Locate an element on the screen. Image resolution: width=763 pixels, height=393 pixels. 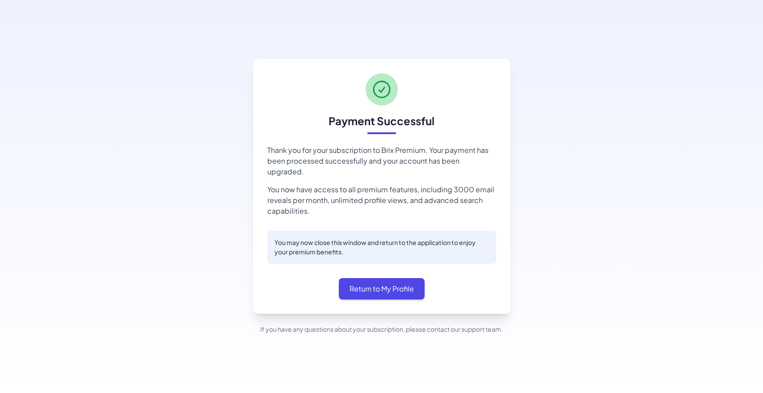
p: If you have any questions about your subscription, please contact our support team. is located at coordinates (381, 329).